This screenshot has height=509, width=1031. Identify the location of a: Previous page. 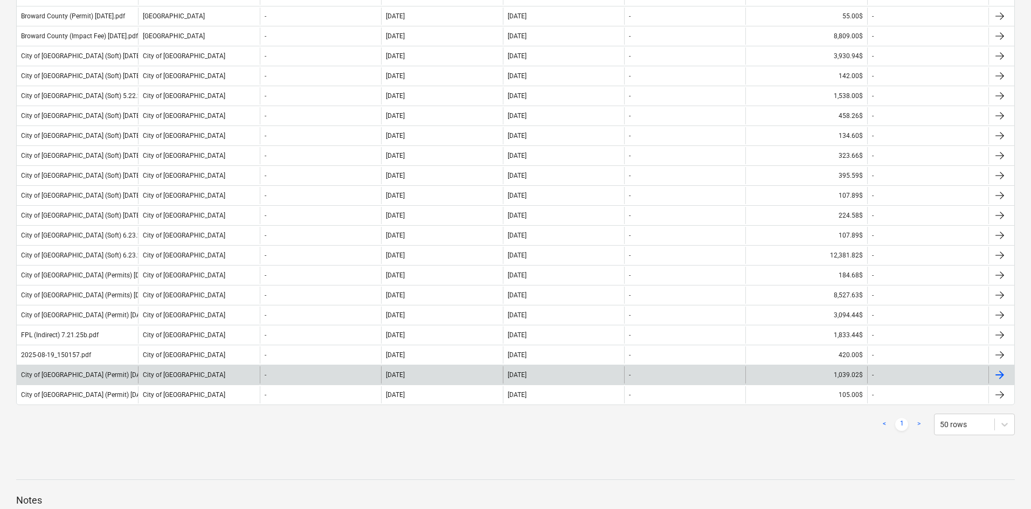
(884, 425).